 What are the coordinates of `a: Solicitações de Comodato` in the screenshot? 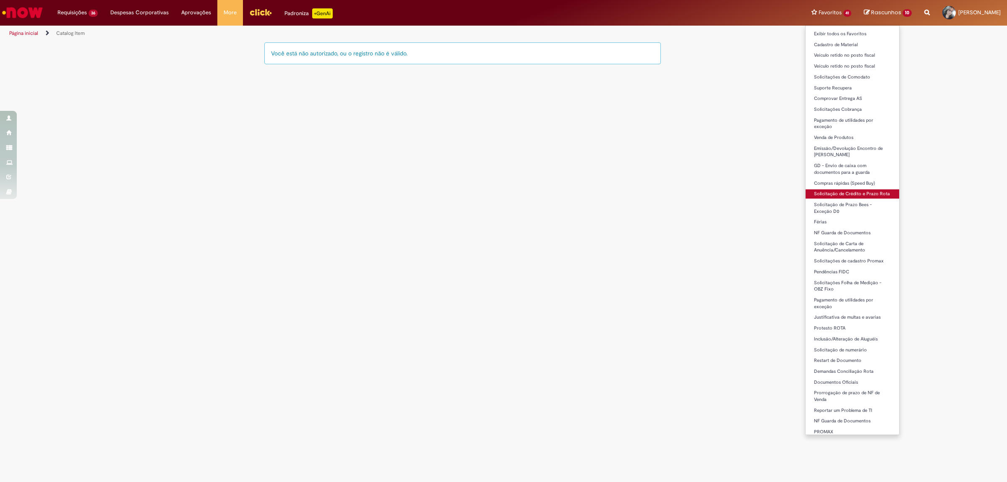 It's located at (852, 77).